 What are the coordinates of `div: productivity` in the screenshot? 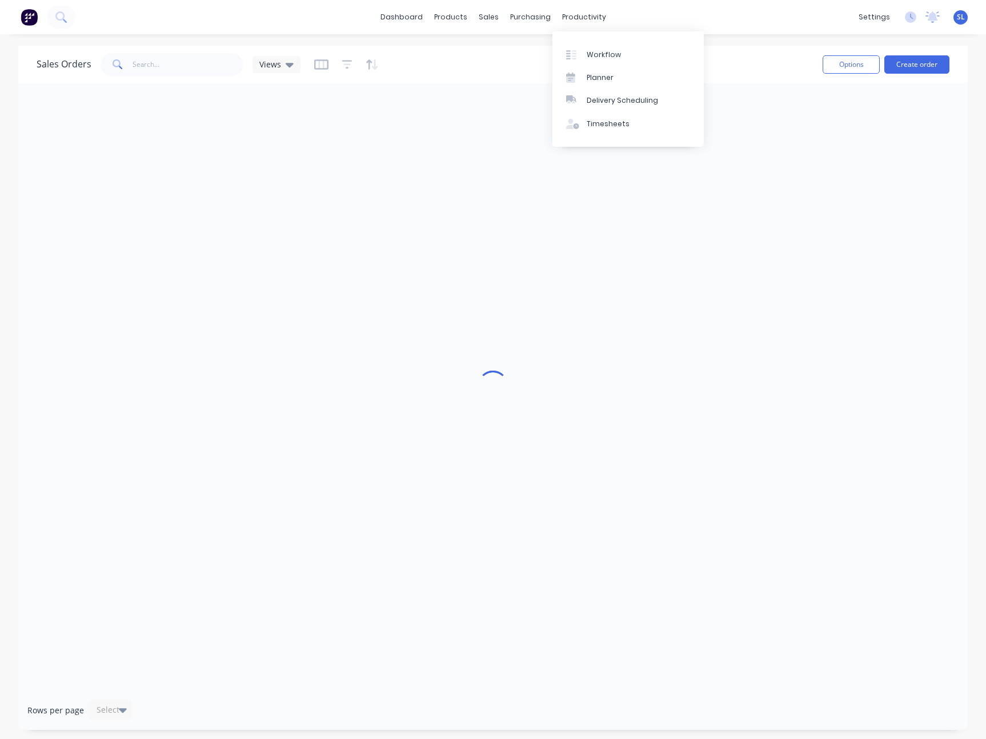 It's located at (584, 17).